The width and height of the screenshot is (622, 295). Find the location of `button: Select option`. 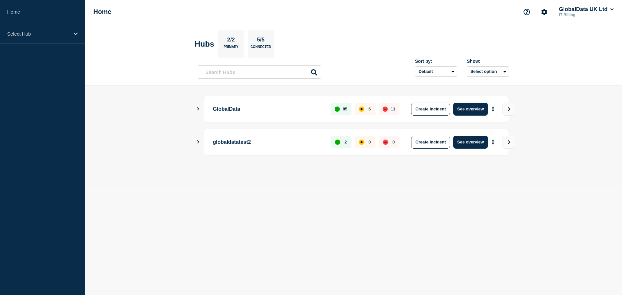

button: Select option is located at coordinates (488, 72).